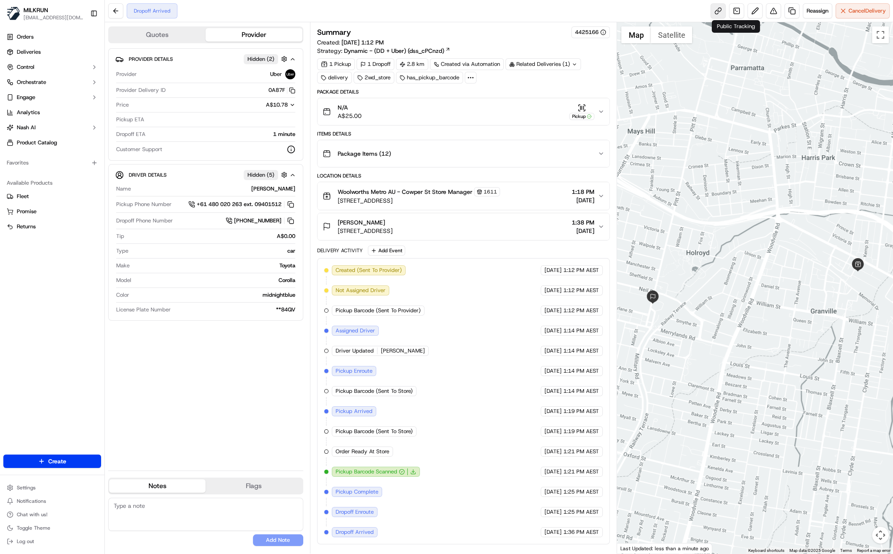 The image size is (893, 554). What do you see at coordinates (144, 204) in the screenshot?
I see `span: Pickup Phone Number` at bounding box center [144, 204].